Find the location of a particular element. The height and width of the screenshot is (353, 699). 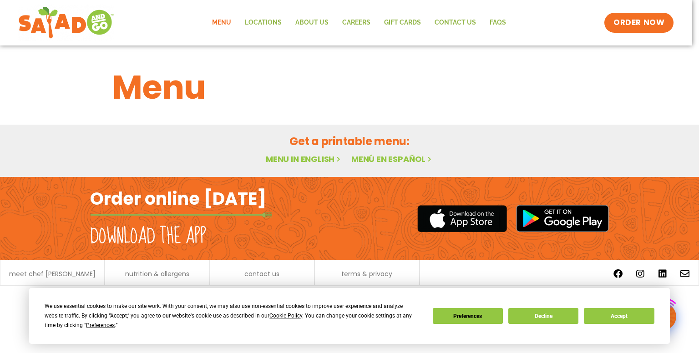

button: Decline is located at coordinates (543, 316).